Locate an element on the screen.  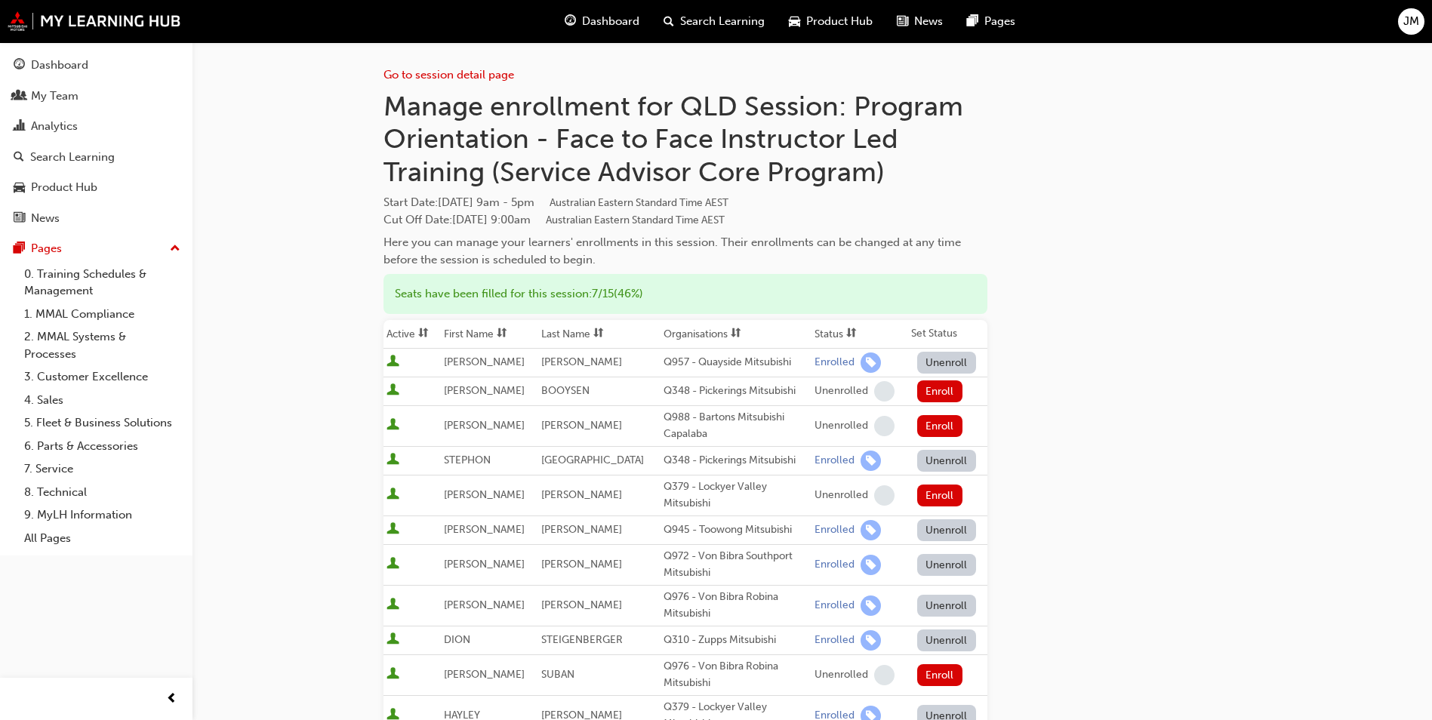
div: Analytics is located at coordinates (54, 126).